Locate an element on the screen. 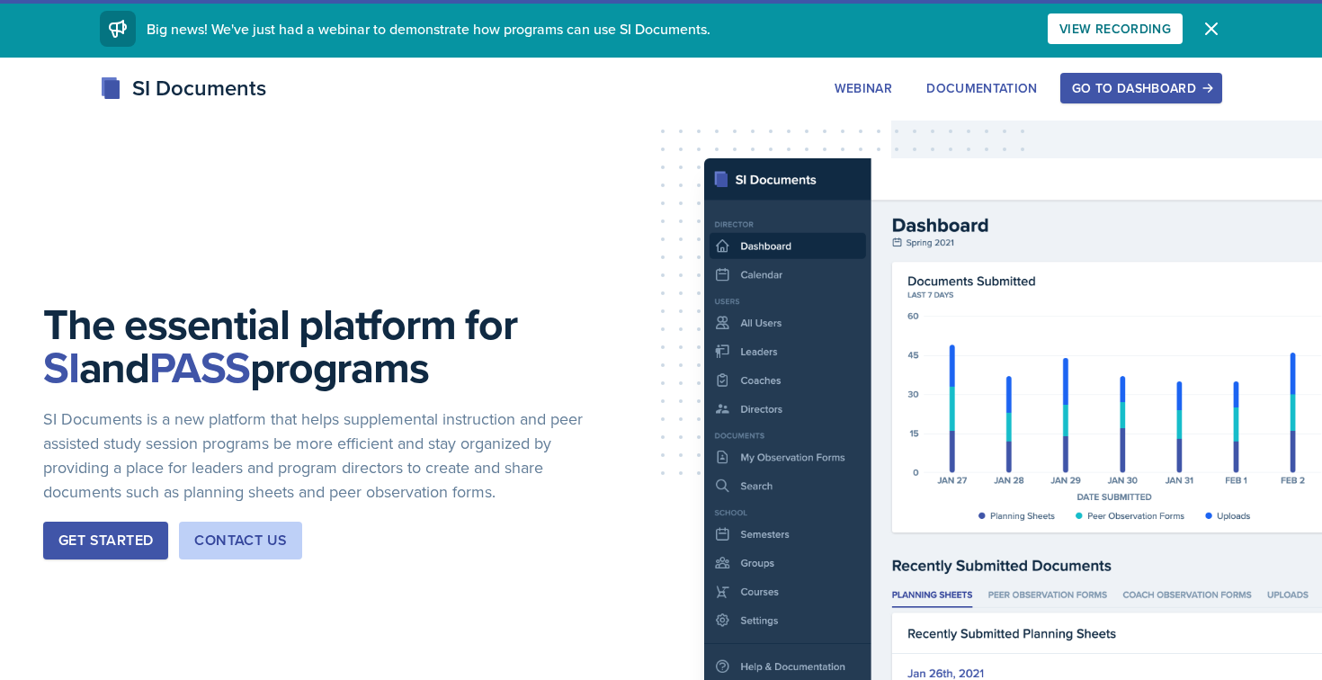 This screenshot has height=680, width=1322. div: View Recording is located at coordinates (1115, 29).